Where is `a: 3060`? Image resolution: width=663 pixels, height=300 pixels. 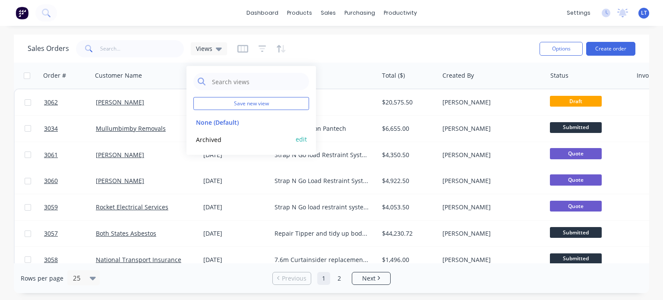
a: 3060 is located at coordinates (70, 181).